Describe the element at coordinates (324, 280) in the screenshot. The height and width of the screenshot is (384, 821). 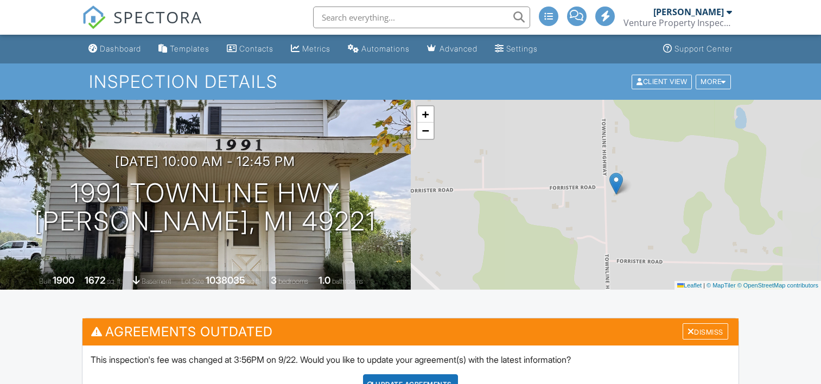
I see `div: 1.0` at that location.